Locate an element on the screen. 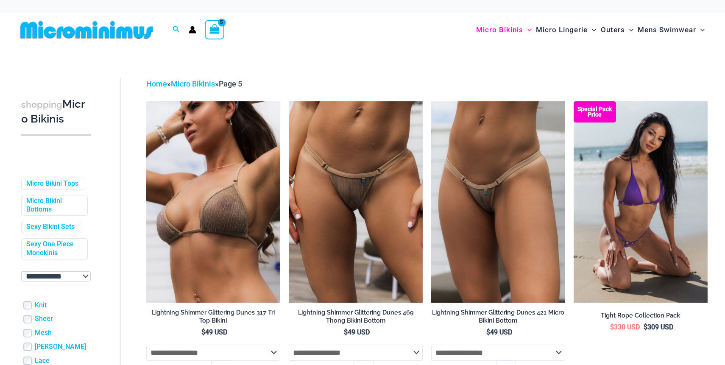  bdi: 309 USD is located at coordinates (658, 327).